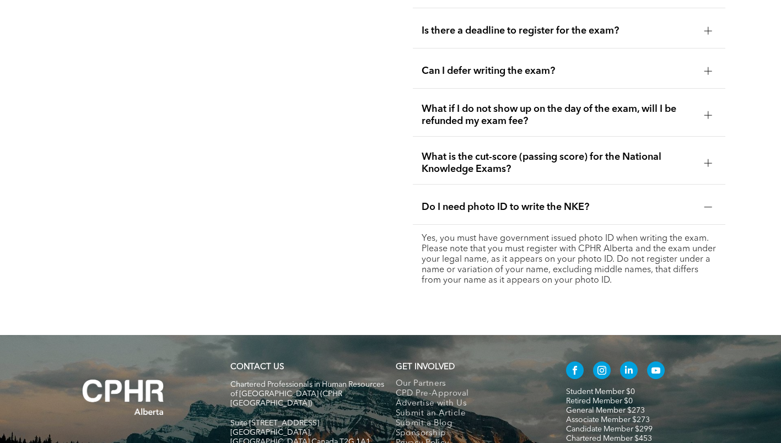  Describe the element at coordinates (575, 371) in the screenshot. I see `a: facebook` at that location.